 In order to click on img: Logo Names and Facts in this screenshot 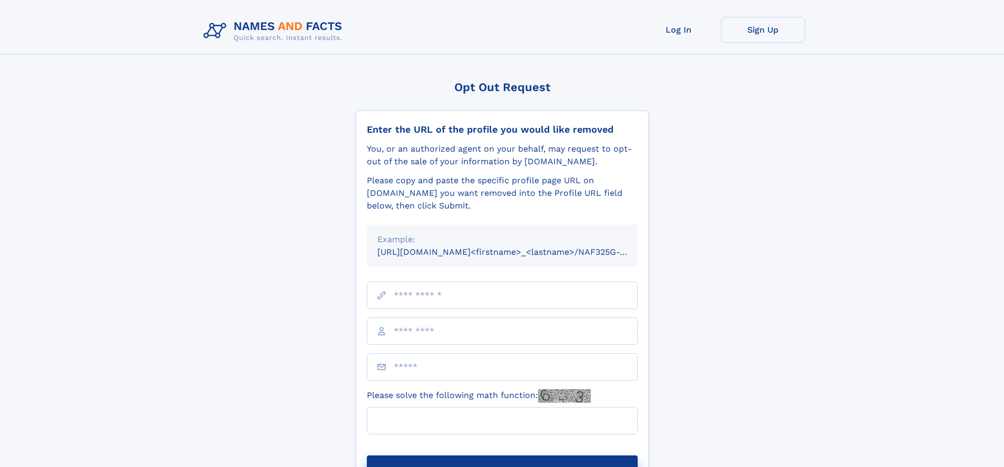, I will do `click(275, 31)`.